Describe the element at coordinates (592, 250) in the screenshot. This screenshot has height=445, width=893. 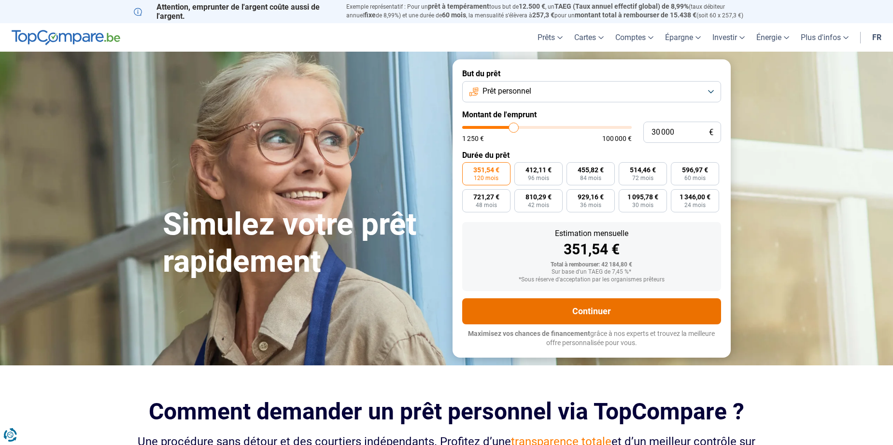
I see `div: 351,54 €` at that location.